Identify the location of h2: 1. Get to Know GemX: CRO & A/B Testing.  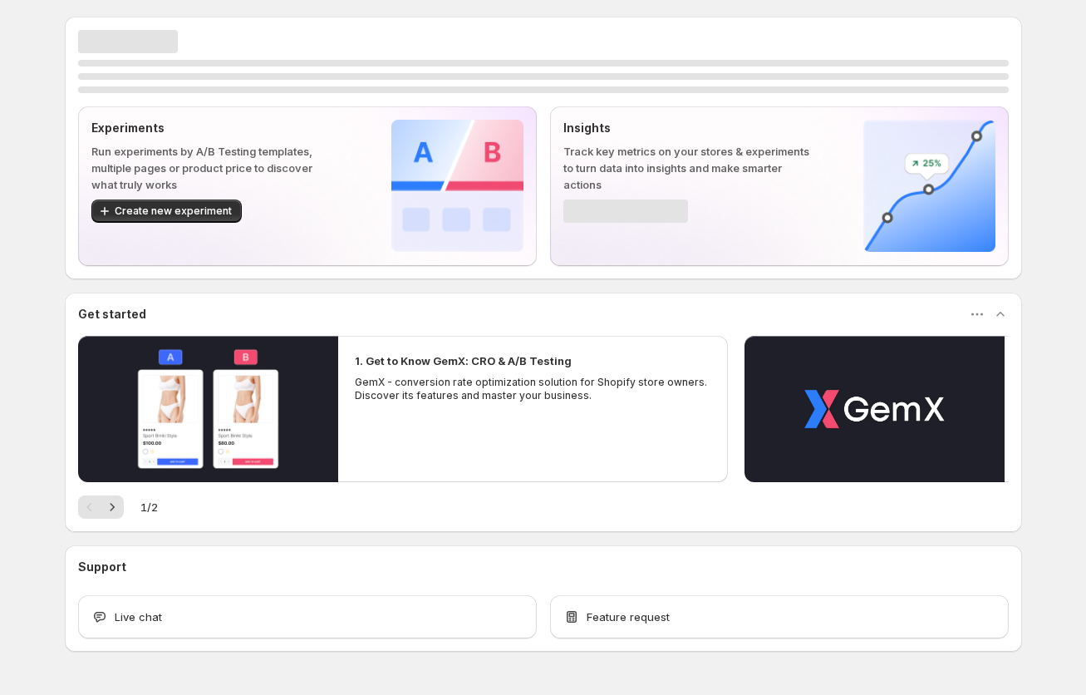
(463, 361).